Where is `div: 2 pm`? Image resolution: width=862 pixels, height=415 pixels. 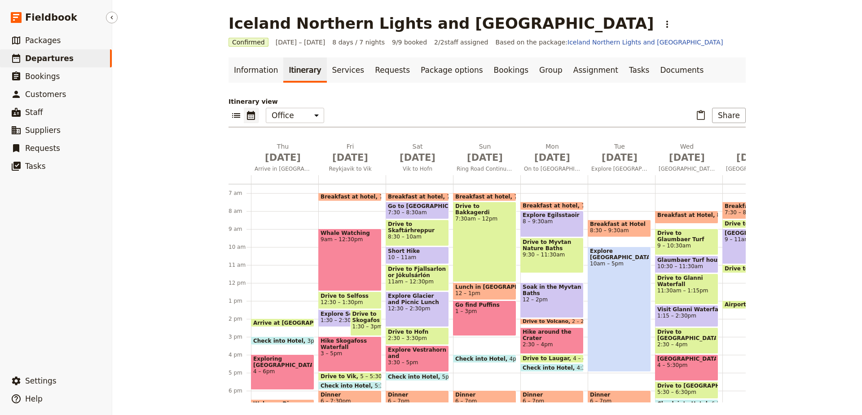
div: 2 pm is located at coordinates (240, 319).